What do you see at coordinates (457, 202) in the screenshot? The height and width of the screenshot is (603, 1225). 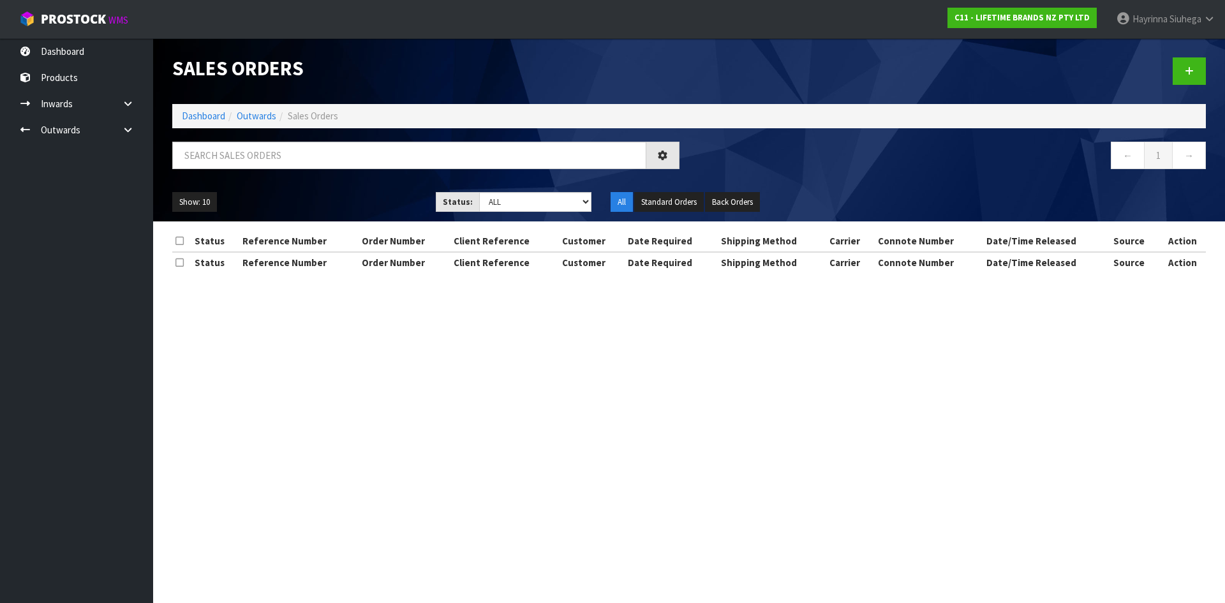 I see `strong: Status:` at bounding box center [457, 202].